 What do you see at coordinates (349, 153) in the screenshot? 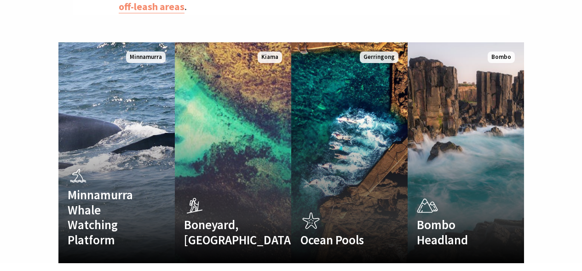
I see `a: Ocean Pools Gerringong` at bounding box center [349, 153].